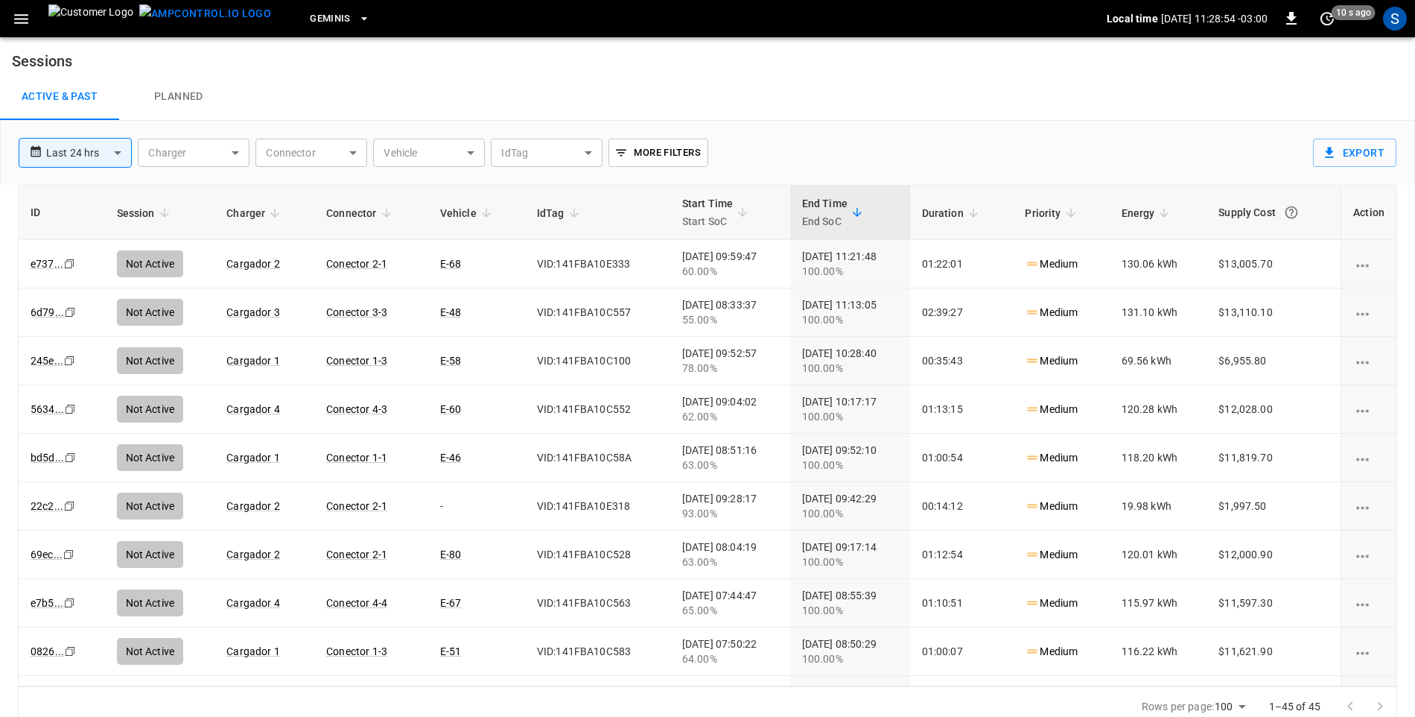 The width and height of the screenshot is (1415, 717). Describe the element at coordinates (451, 651) in the screenshot. I see `a: E-51` at that location.